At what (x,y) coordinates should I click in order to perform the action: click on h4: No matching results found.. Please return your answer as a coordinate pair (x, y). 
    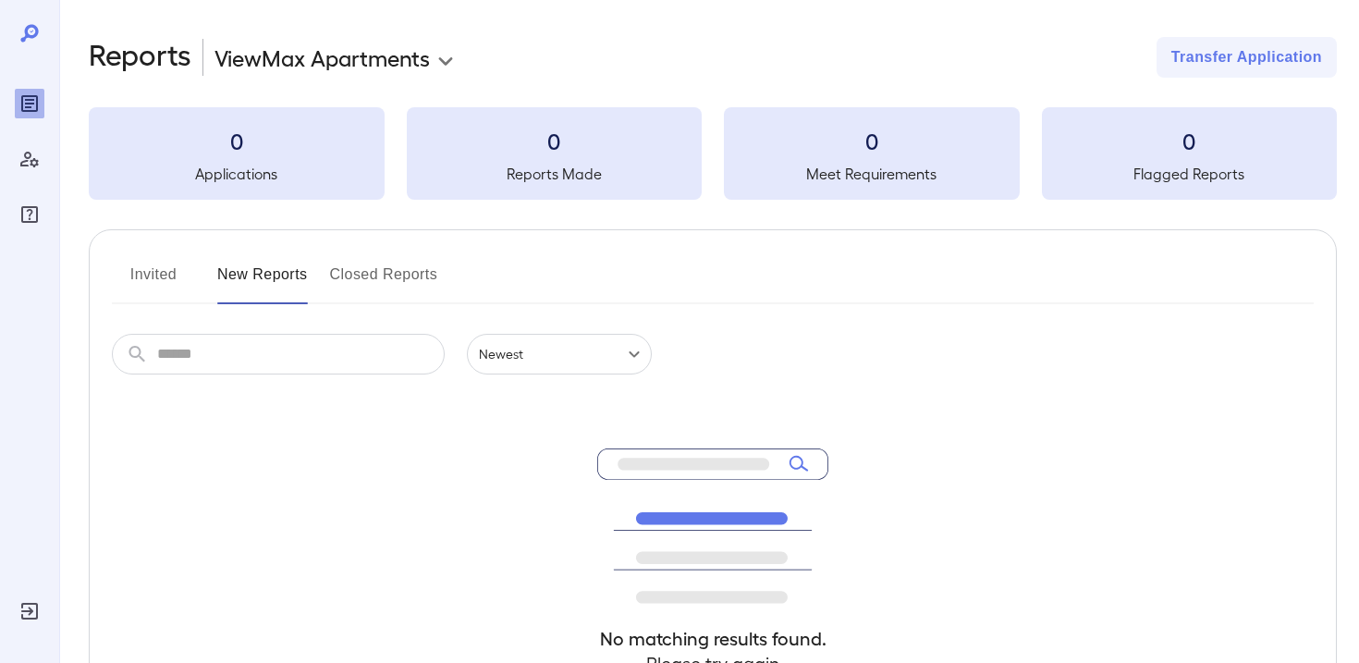
    Looking at the image, I should click on (713, 638).